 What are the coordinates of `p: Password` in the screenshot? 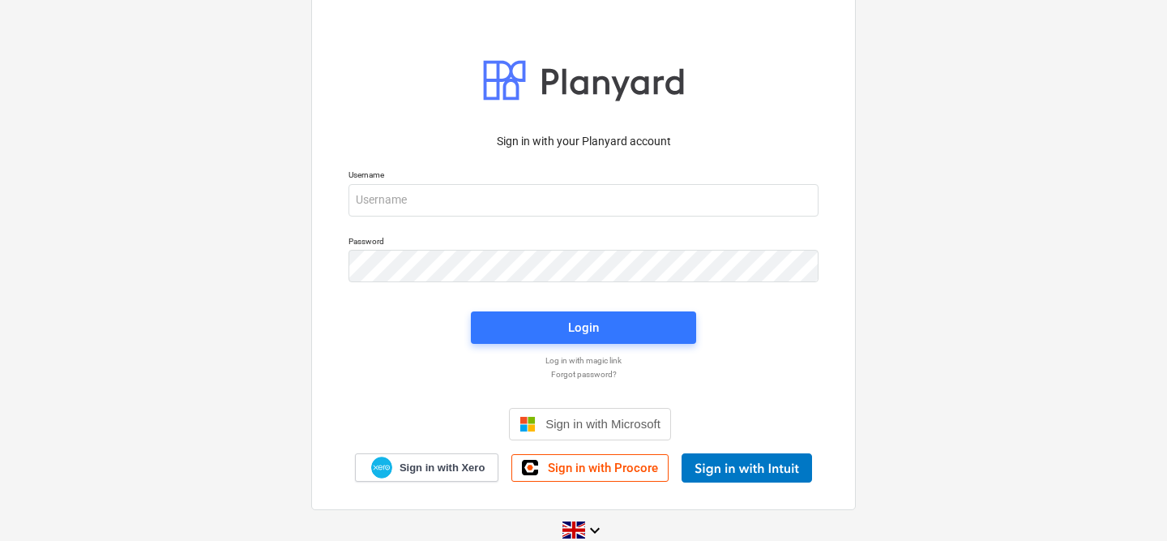 It's located at (584, 242).